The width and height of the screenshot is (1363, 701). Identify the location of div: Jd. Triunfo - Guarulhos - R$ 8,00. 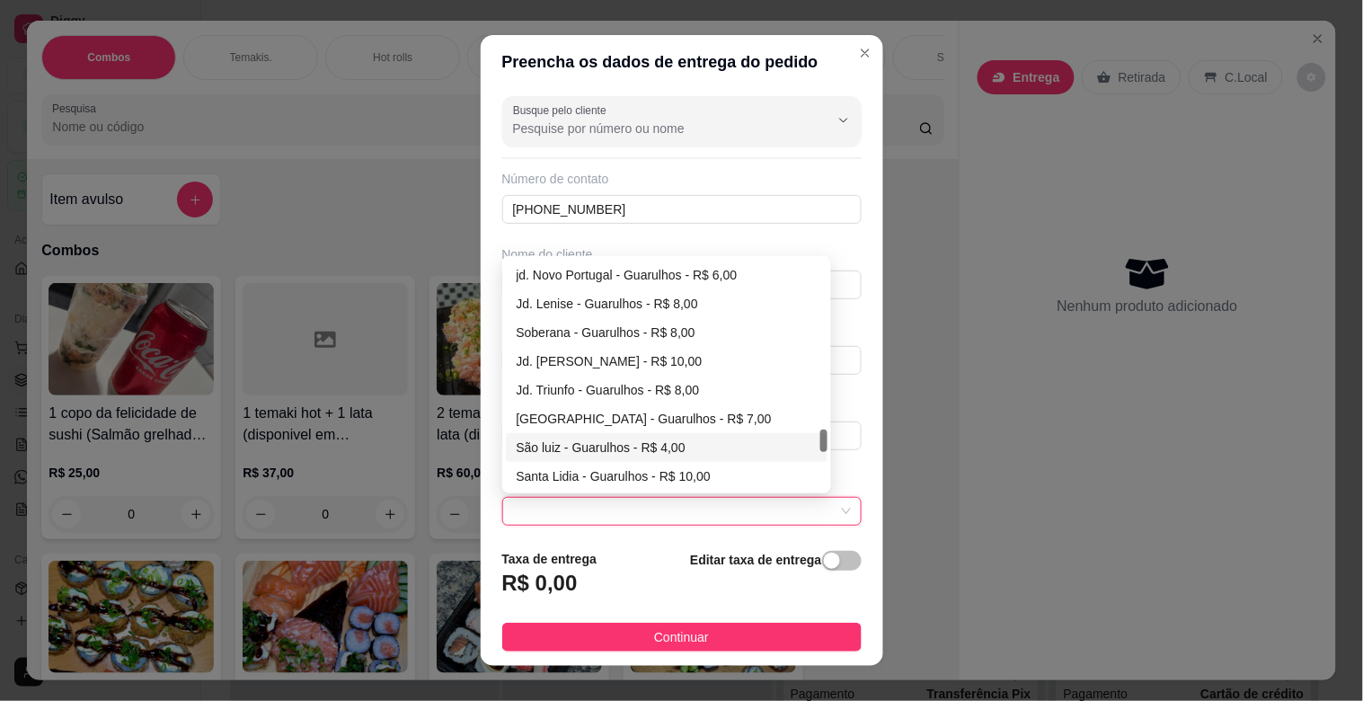
(667, 390).